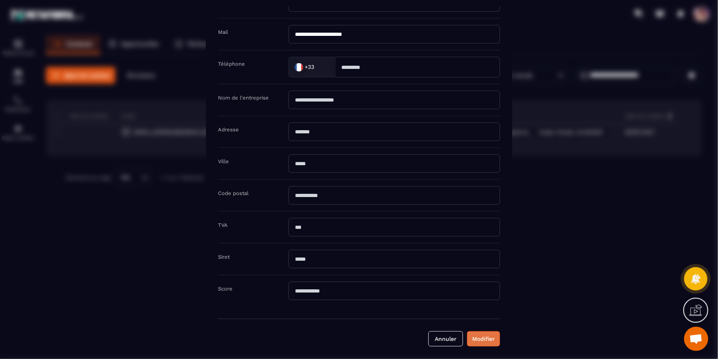 The image size is (718, 359). I want to click on label: TVA, so click(223, 225).